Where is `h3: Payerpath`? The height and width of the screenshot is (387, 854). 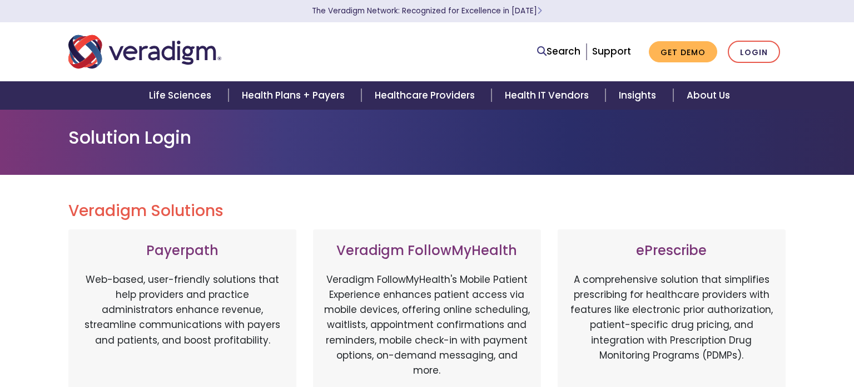 h3: Payerpath is located at coordinates (182, 250).